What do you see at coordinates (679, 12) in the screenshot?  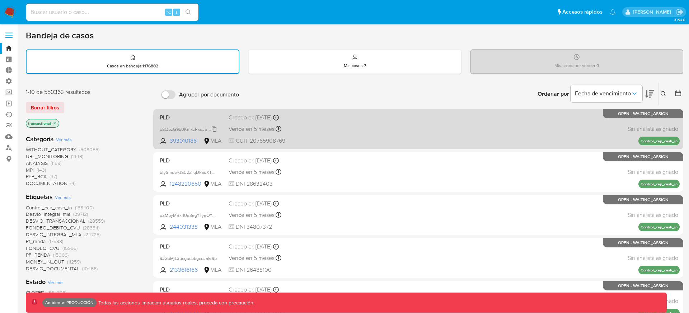 I see `a: Salir` at bounding box center [679, 12].